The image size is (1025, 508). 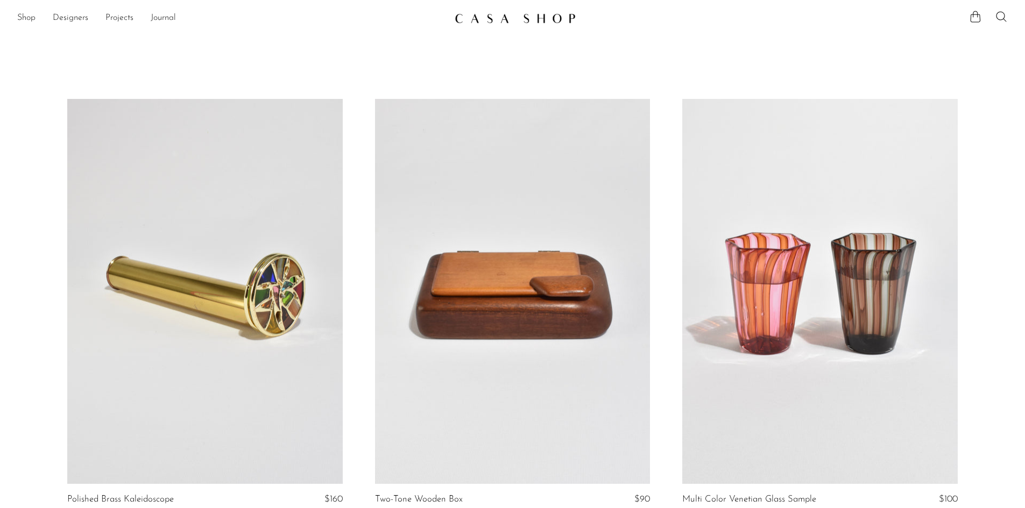 I want to click on ul: NEW HEADER MENU, so click(x=231, y=18).